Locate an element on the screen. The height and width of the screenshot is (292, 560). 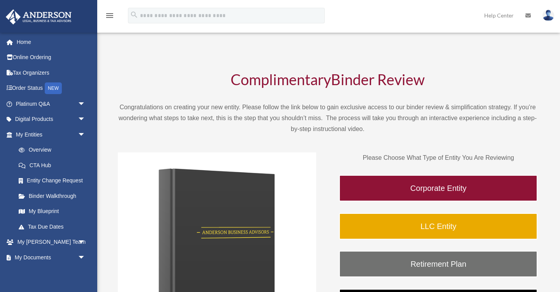
div: NEW is located at coordinates (53, 88).